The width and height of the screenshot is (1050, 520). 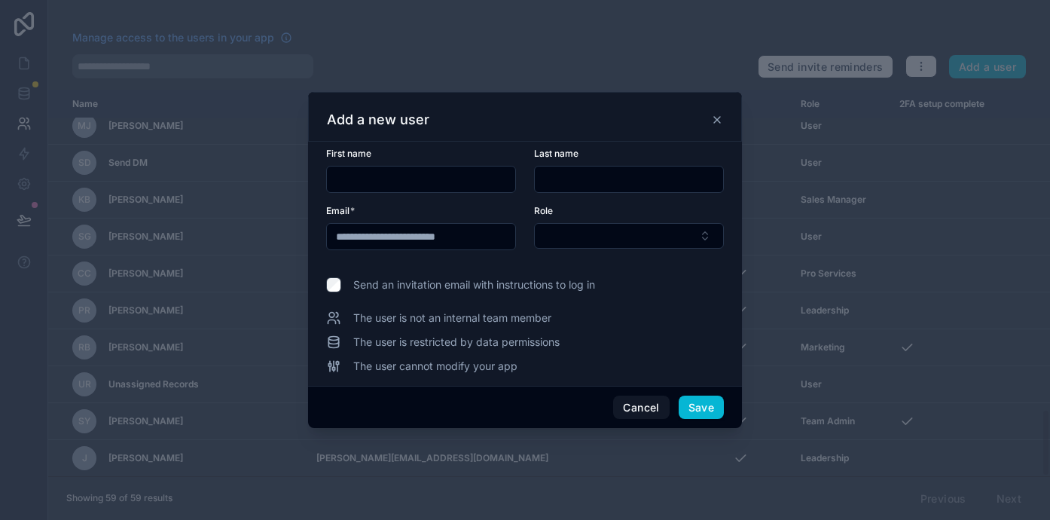 What do you see at coordinates (629, 236) in the screenshot?
I see `button: Select Button` at bounding box center [629, 236].